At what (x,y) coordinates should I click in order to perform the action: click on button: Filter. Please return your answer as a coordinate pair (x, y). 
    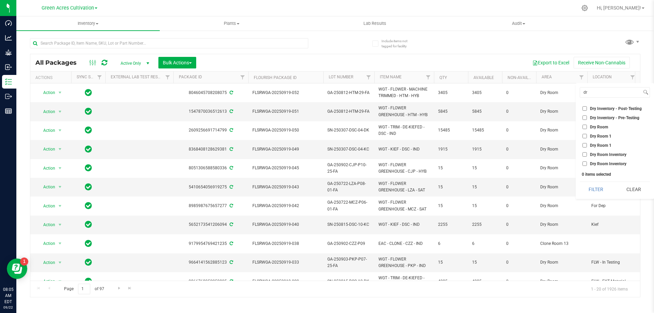
    Looking at the image, I should click on (596, 189).